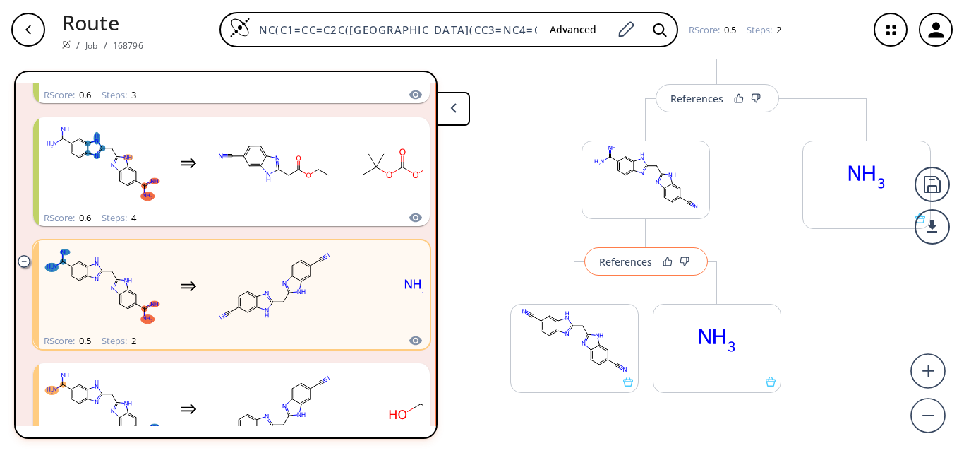 This screenshot has width=964, height=453. I want to click on svg: N#Cc1ccc2nc(Cc3nc4ccc(C(=N)N)cc4[nH]3)[nH]c2c1, so click(646, 177).